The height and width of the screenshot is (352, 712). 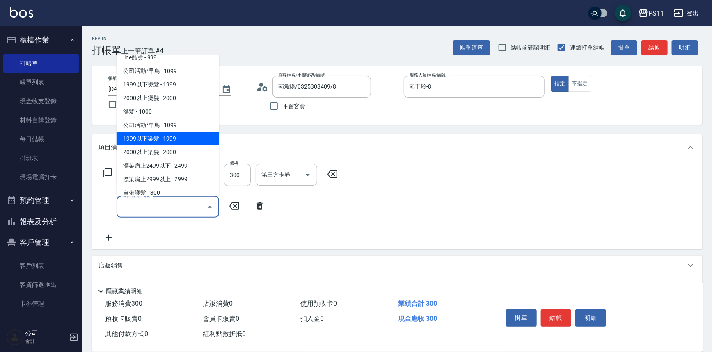 I want to click on label: 帳單日期, so click(x=117, y=78).